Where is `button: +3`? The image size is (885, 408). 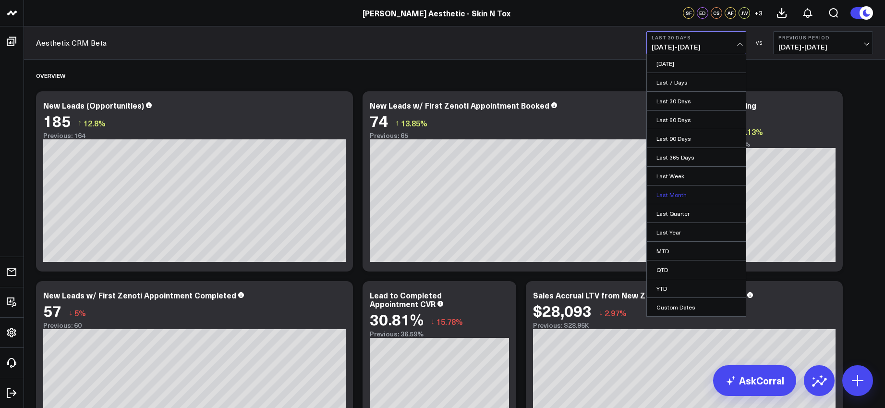
button: +3 is located at coordinates (758, 13).